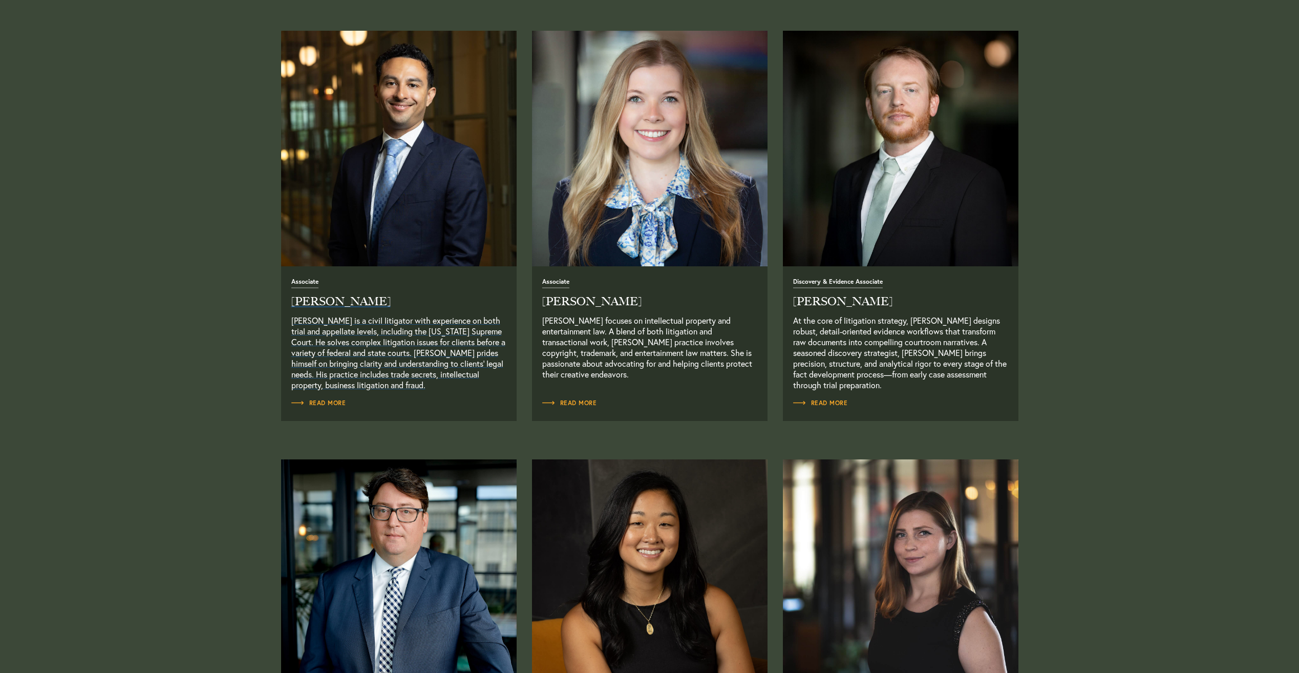  What do you see at coordinates (650, 148) in the screenshot?
I see `img: AC-Headshot-New-New.jpg` at bounding box center [650, 148].